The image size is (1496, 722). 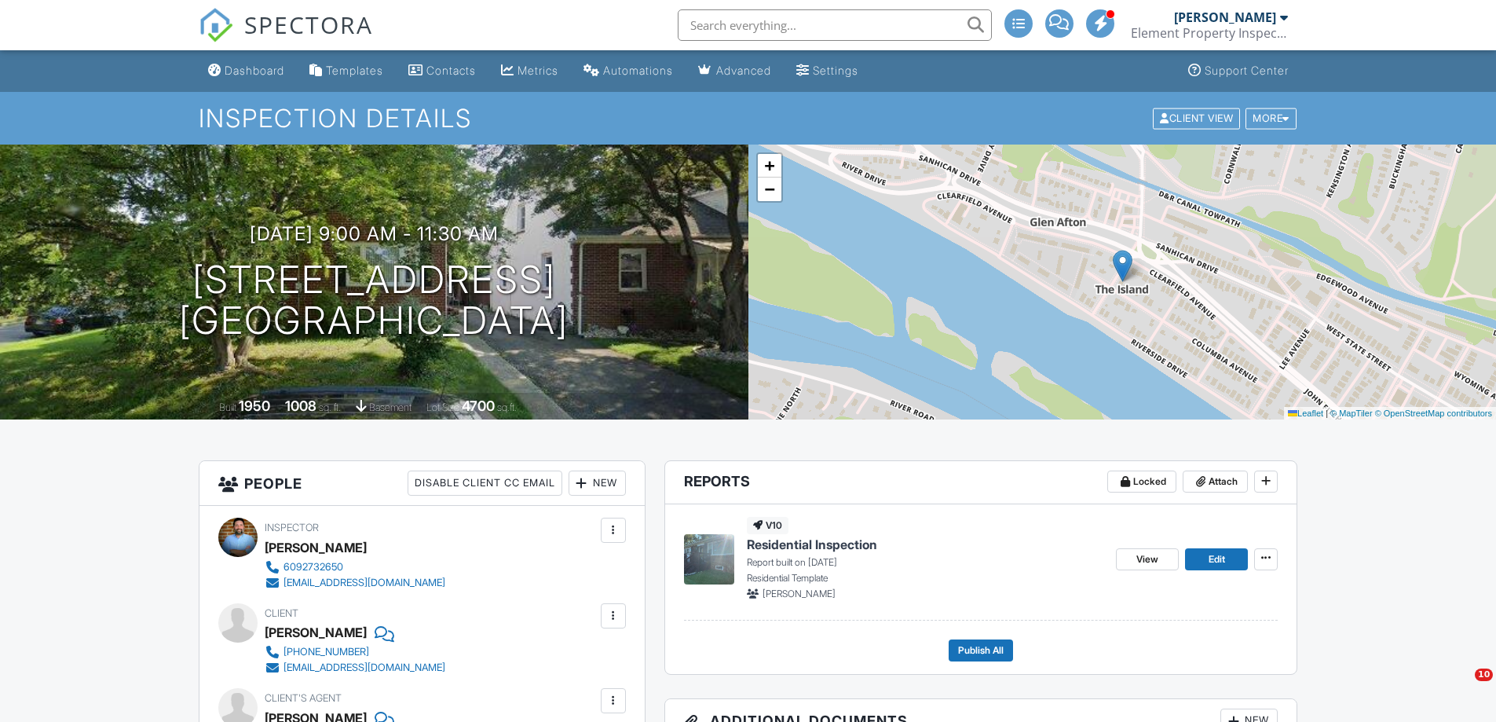 I want to click on a: Metrics, so click(x=529, y=71).